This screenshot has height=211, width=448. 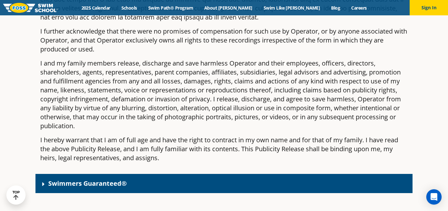 I want to click on a: Swimmers Guaranteed®, so click(x=88, y=183).